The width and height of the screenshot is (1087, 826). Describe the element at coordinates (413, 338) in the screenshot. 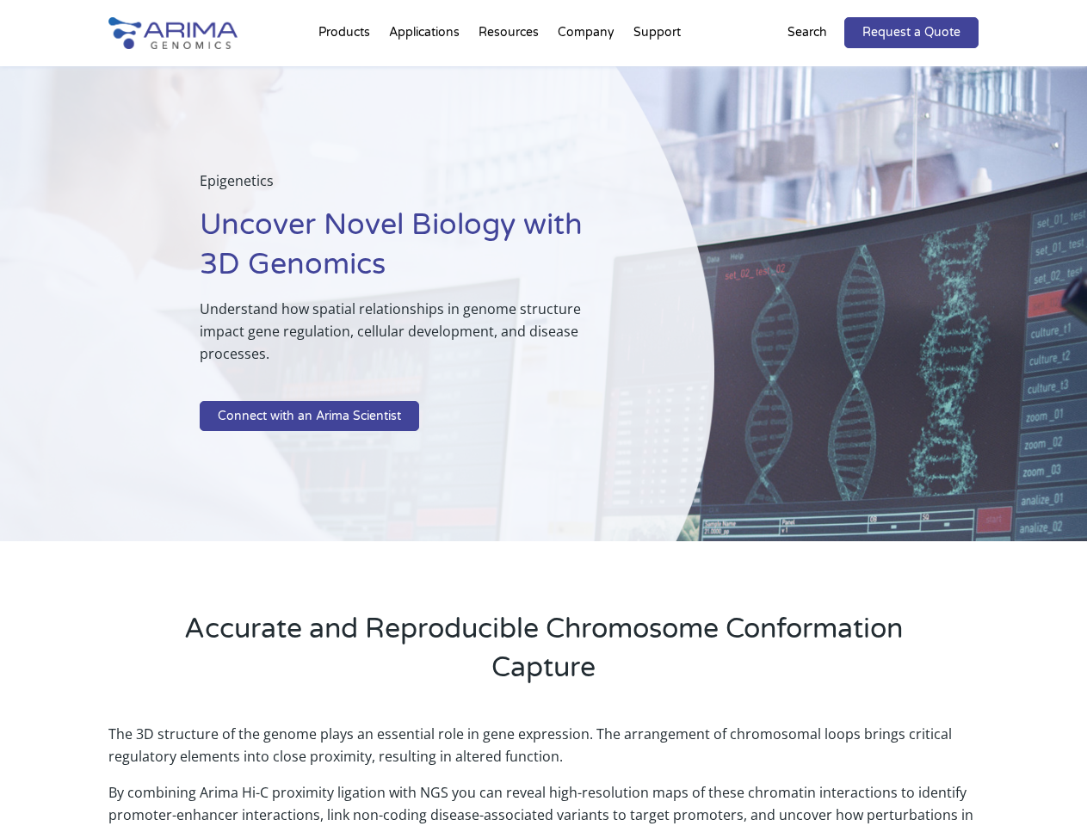

I see `p: Understand how spatial relationships in genome structure impact gene regulation, cellular develop...` at that location.